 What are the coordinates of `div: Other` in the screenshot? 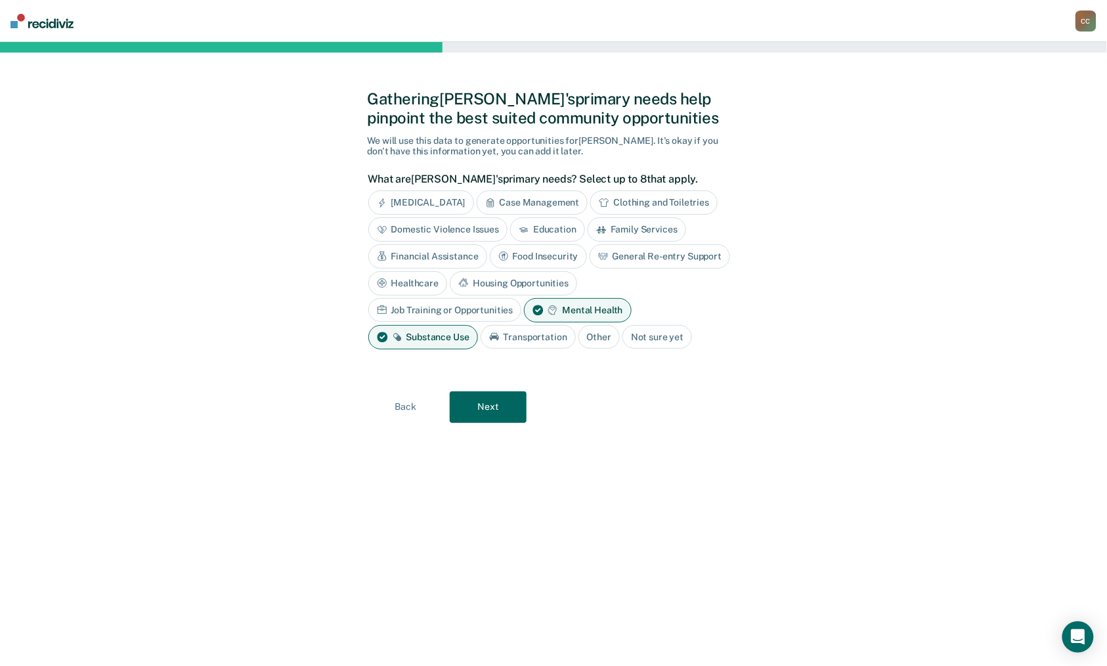 It's located at (599, 337).